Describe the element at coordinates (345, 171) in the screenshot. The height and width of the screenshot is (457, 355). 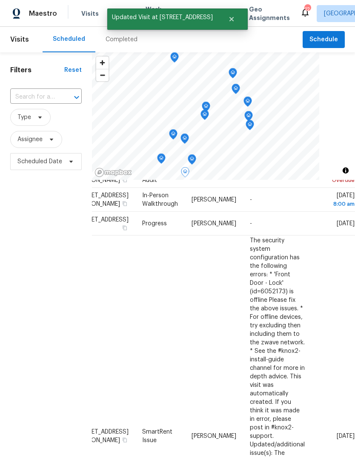
I see `button: Toggle attribution` at that location.